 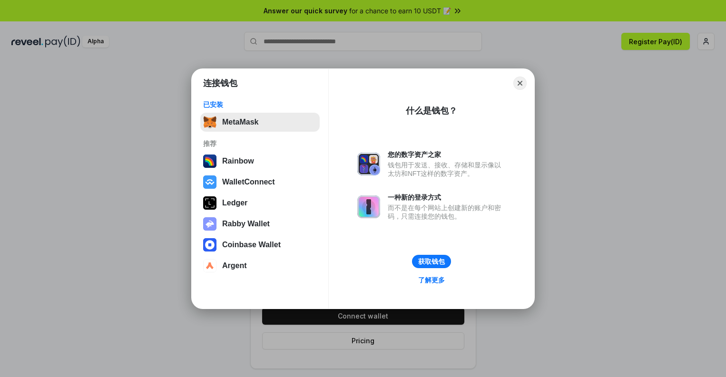 What do you see at coordinates (431, 280) in the screenshot?
I see `div: 了解更多` at bounding box center [431, 280].